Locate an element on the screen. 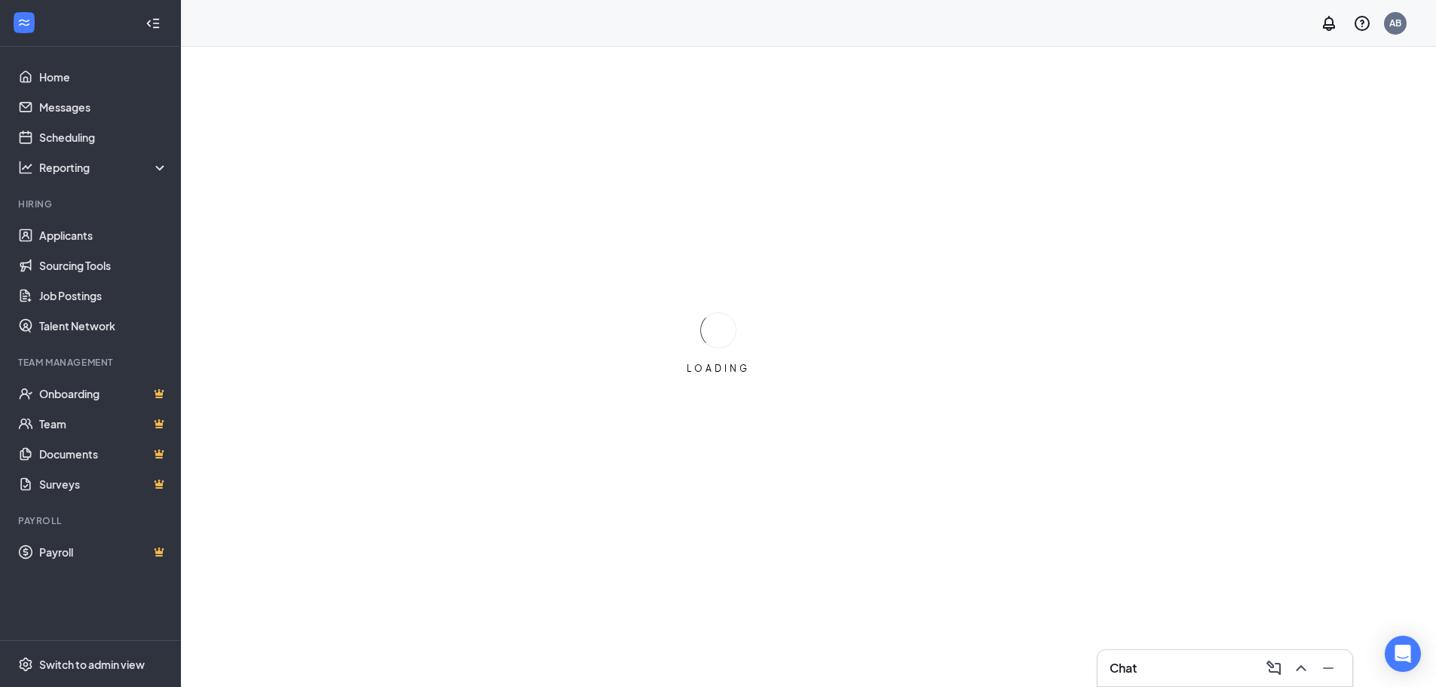  h3: Chat is located at coordinates (1123, 668).